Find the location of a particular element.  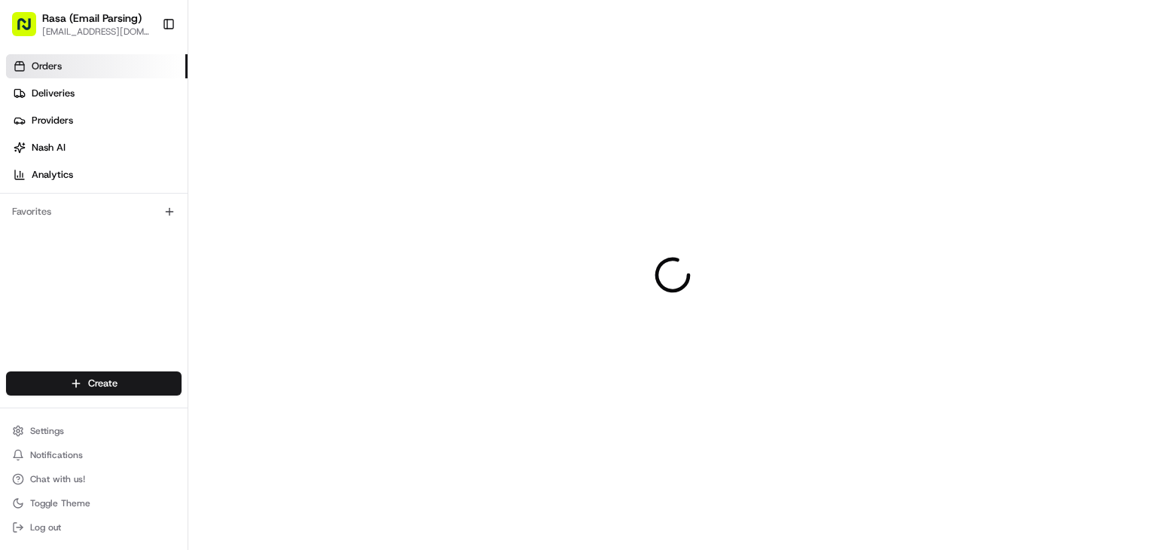

span: Log out is located at coordinates (45, 527).